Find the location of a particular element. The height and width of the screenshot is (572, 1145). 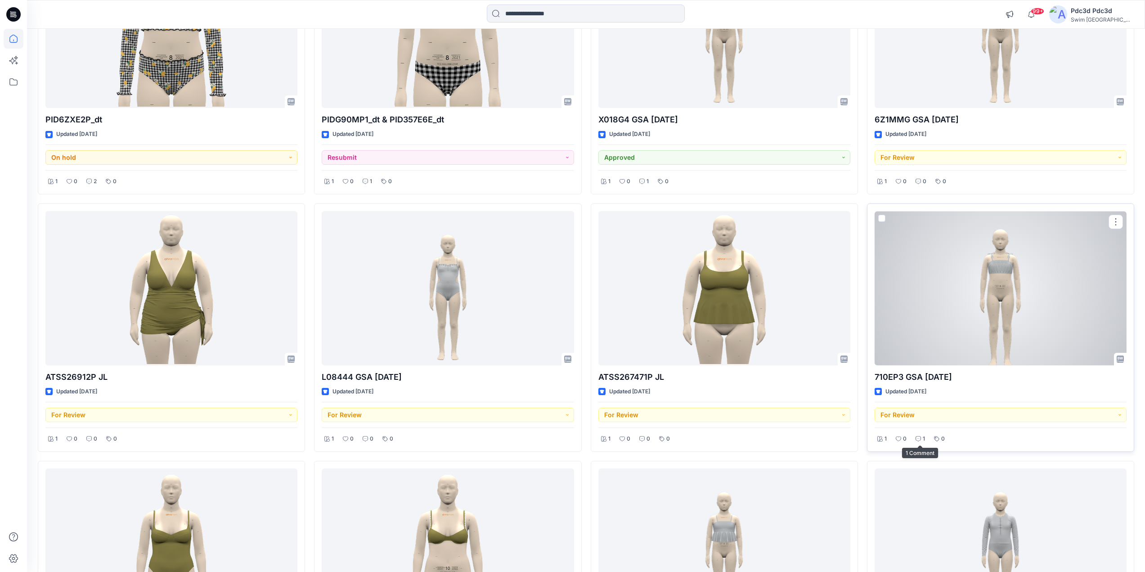

p: ATSS267471P JL is located at coordinates (724, 377).